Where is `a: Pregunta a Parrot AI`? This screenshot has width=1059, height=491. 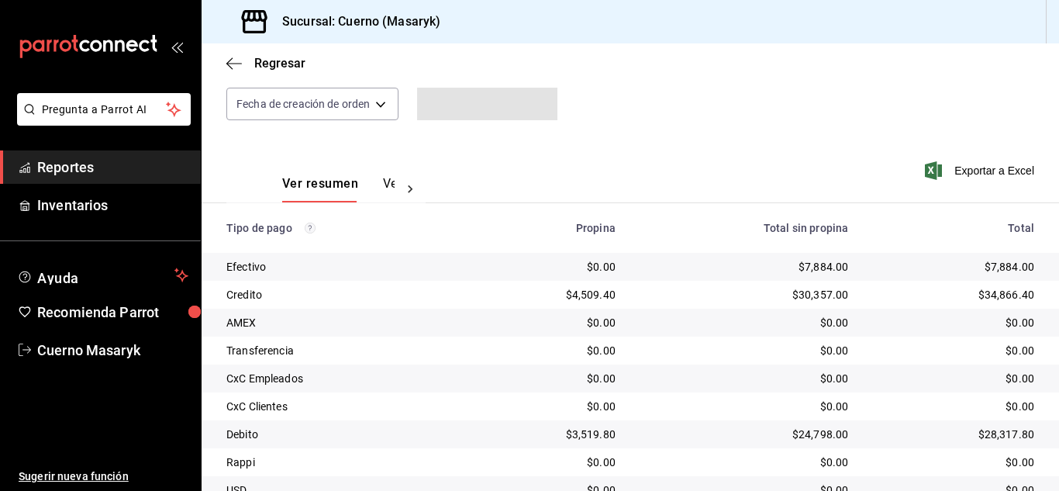 a: Pregunta a Parrot AI is located at coordinates (101, 120).